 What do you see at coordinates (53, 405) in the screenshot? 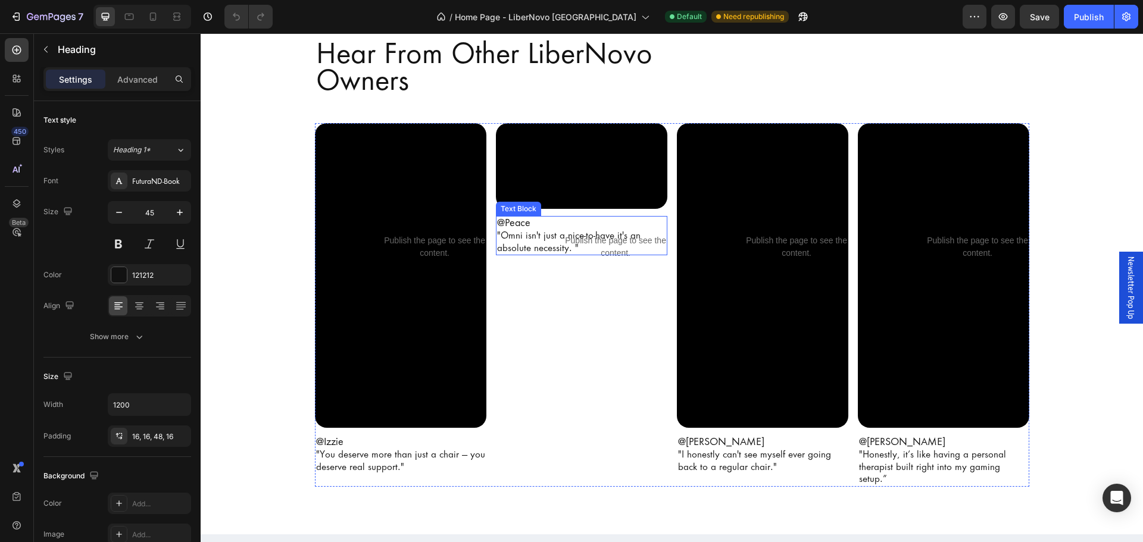
I see `div: Width` at bounding box center [53, 405].